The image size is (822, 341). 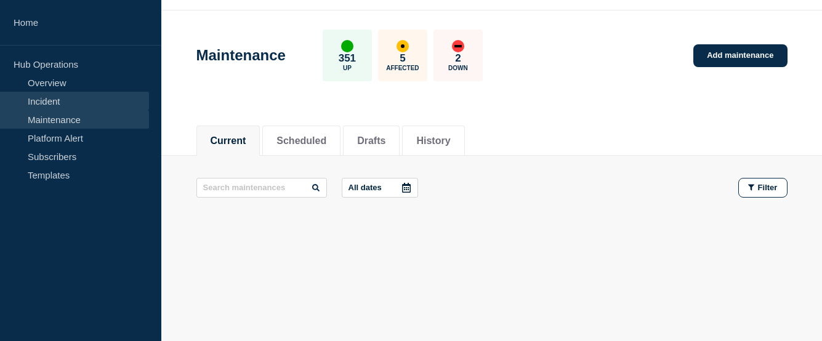 I want to click on p: 2, so click(x=457, y=58).